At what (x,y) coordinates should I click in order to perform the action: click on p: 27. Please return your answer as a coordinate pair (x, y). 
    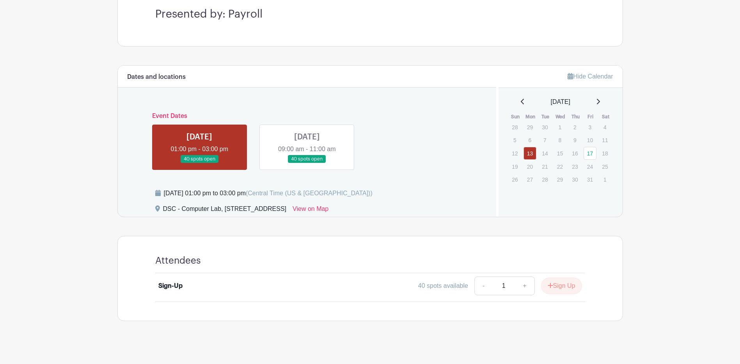
    Looking at the image, I should click on (530, 179).